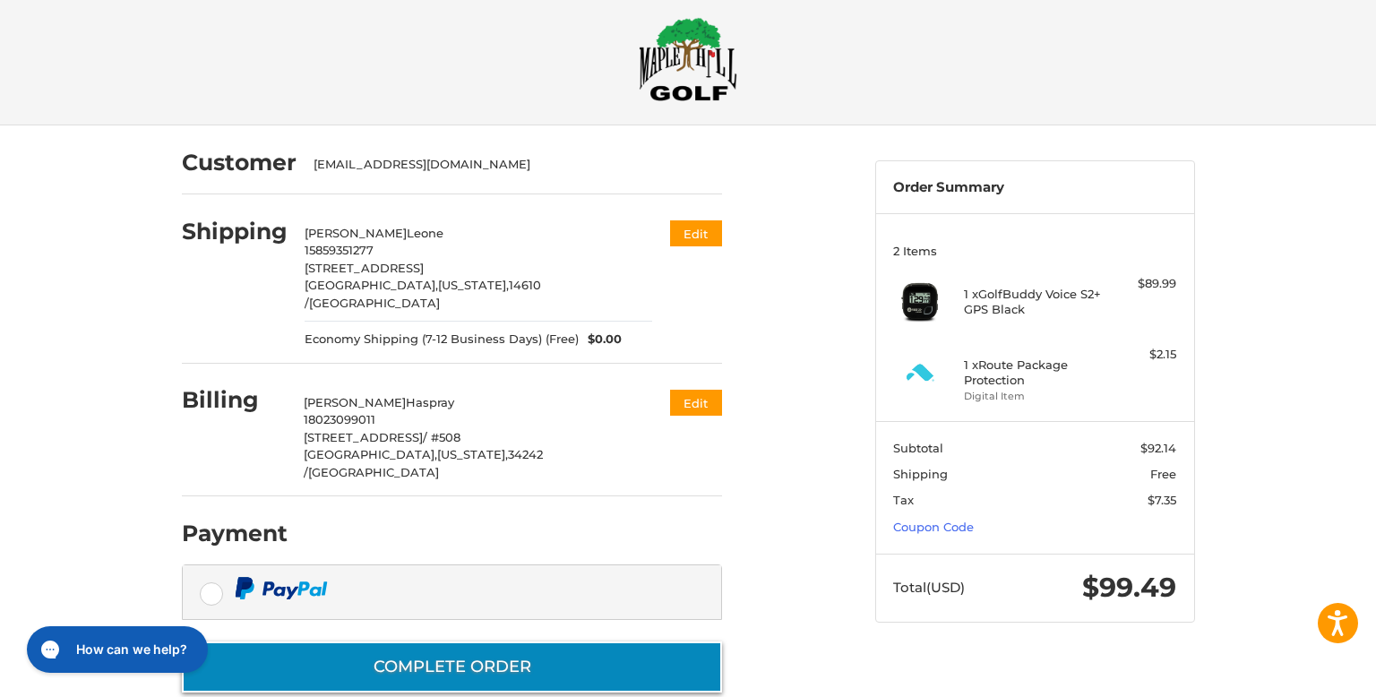  What do you see at coordinates (1032, 396) in the screenshot?
I see `li: Digital Item` at bounding box center [1032, 396].